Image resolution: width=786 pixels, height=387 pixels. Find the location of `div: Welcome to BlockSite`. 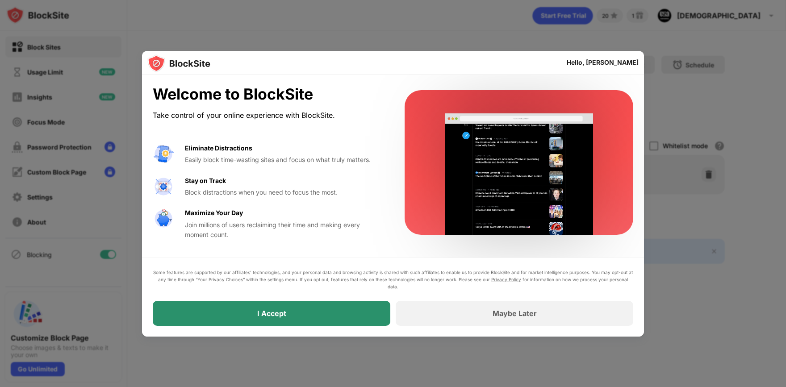

div: Welcome to BlockSite is located at coordinates (268, 94).